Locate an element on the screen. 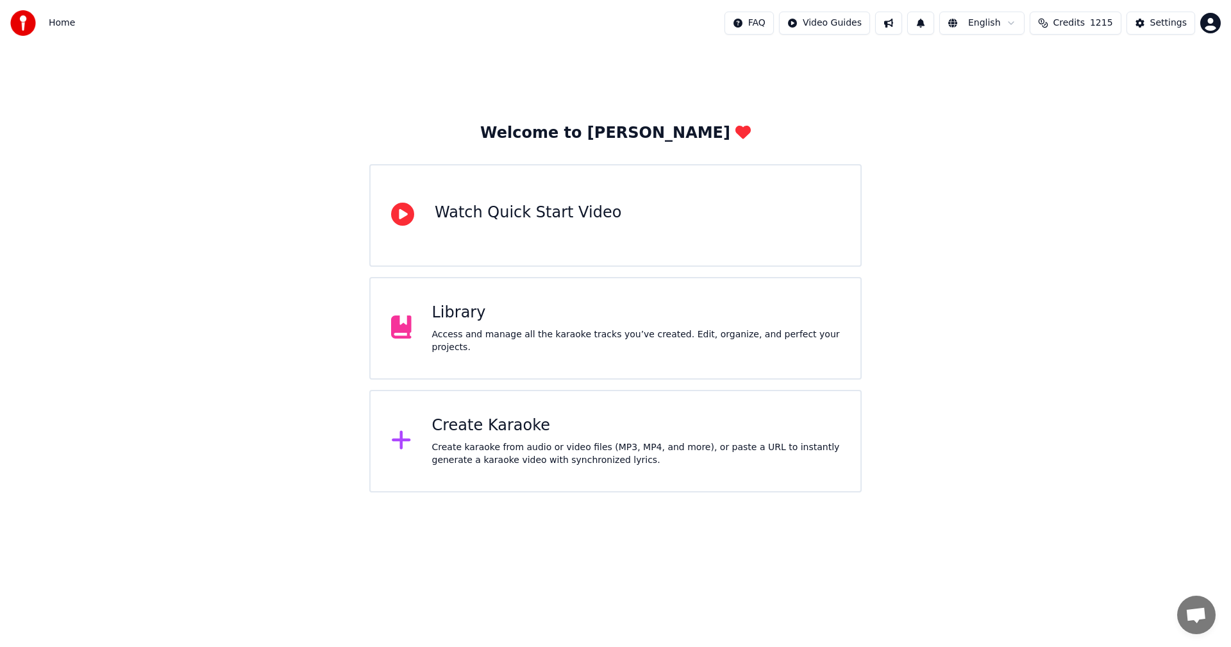  div: Watch Quick Start Video is located at coordinates (528, 213).